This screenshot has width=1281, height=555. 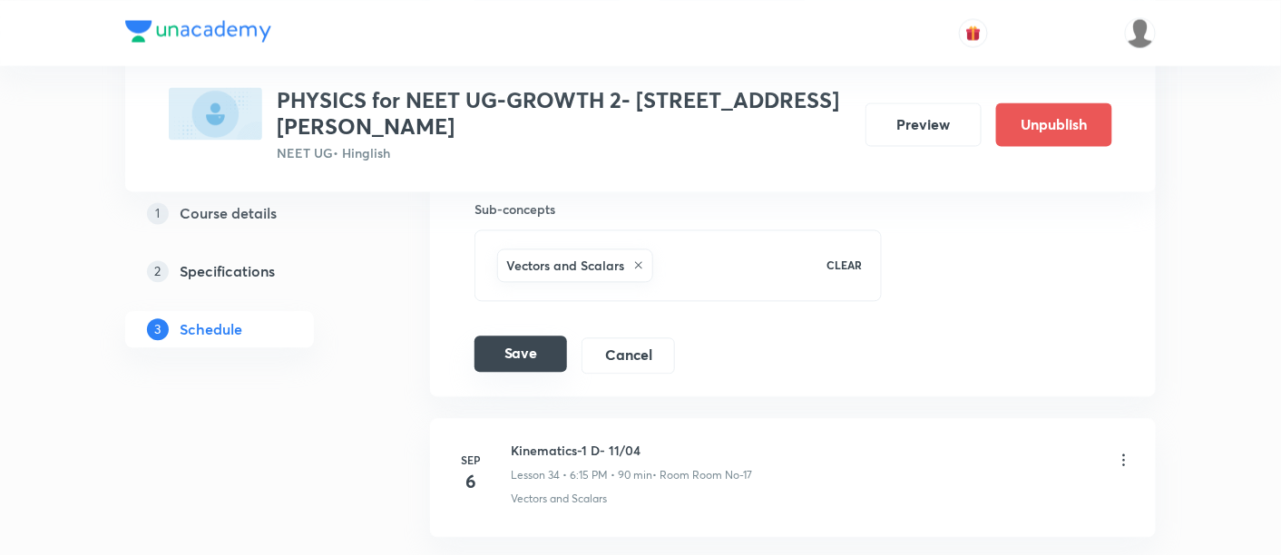 What do you see at coordinates (521, 354) in the screenshot?
I see `button: Save` at bounding box center [521, 354].